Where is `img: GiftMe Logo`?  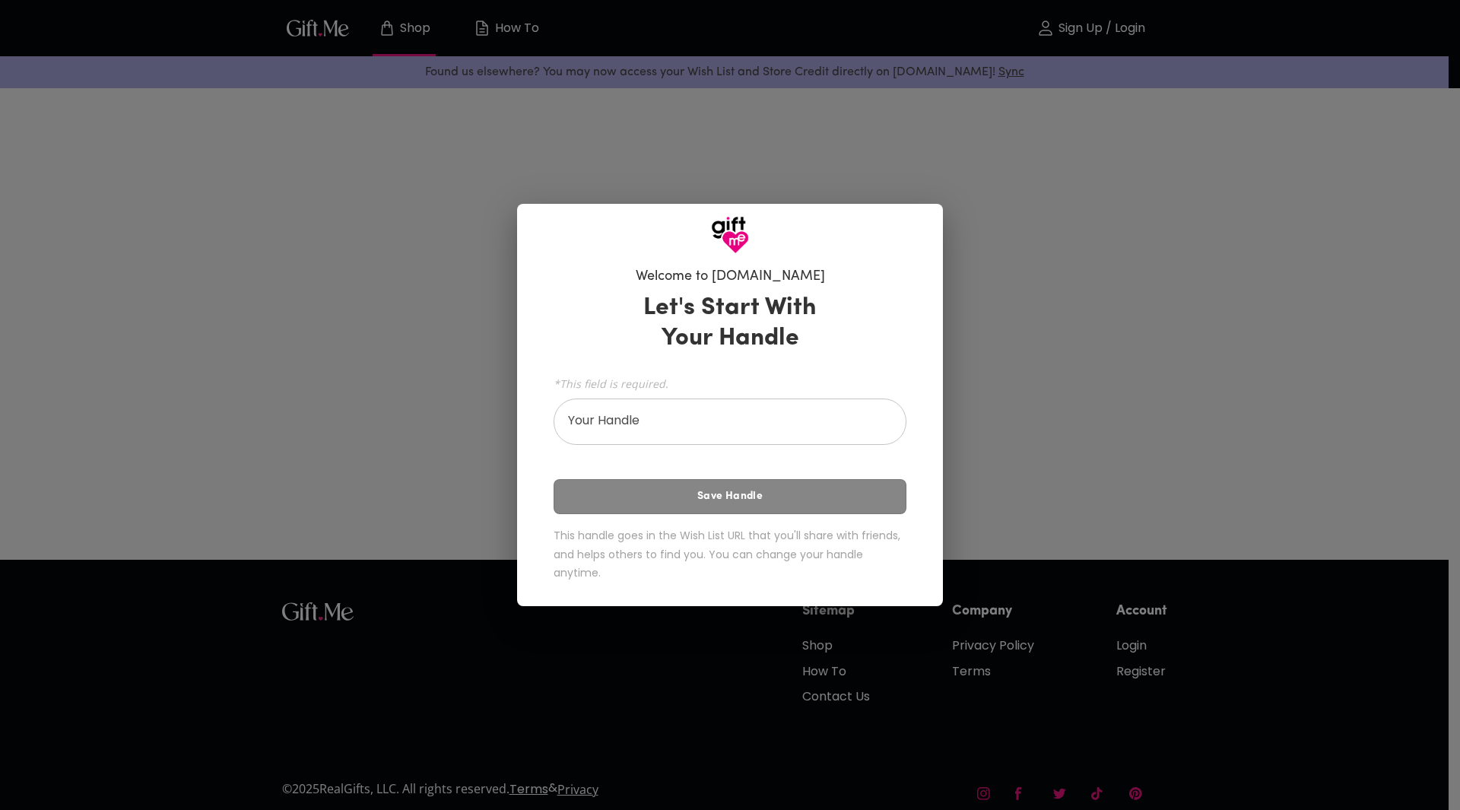 img: GiftMe Logo is located at coordinates (730, 235).